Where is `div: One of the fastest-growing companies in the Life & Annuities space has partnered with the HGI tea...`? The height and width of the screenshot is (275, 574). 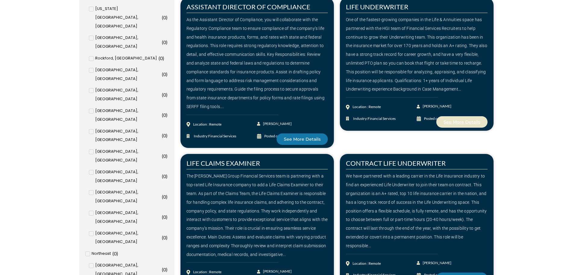 div: One of the fastest-growing companies in the Life & Annuities space has partnered with the HGI tea... is located at coordinates (417, 54).